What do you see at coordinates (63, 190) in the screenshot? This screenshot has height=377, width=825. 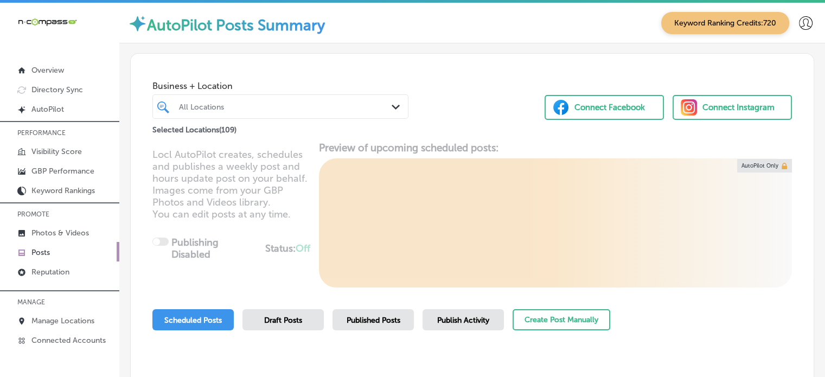 I see `p: Keyword Rankings` at bounding box center [63, 190].